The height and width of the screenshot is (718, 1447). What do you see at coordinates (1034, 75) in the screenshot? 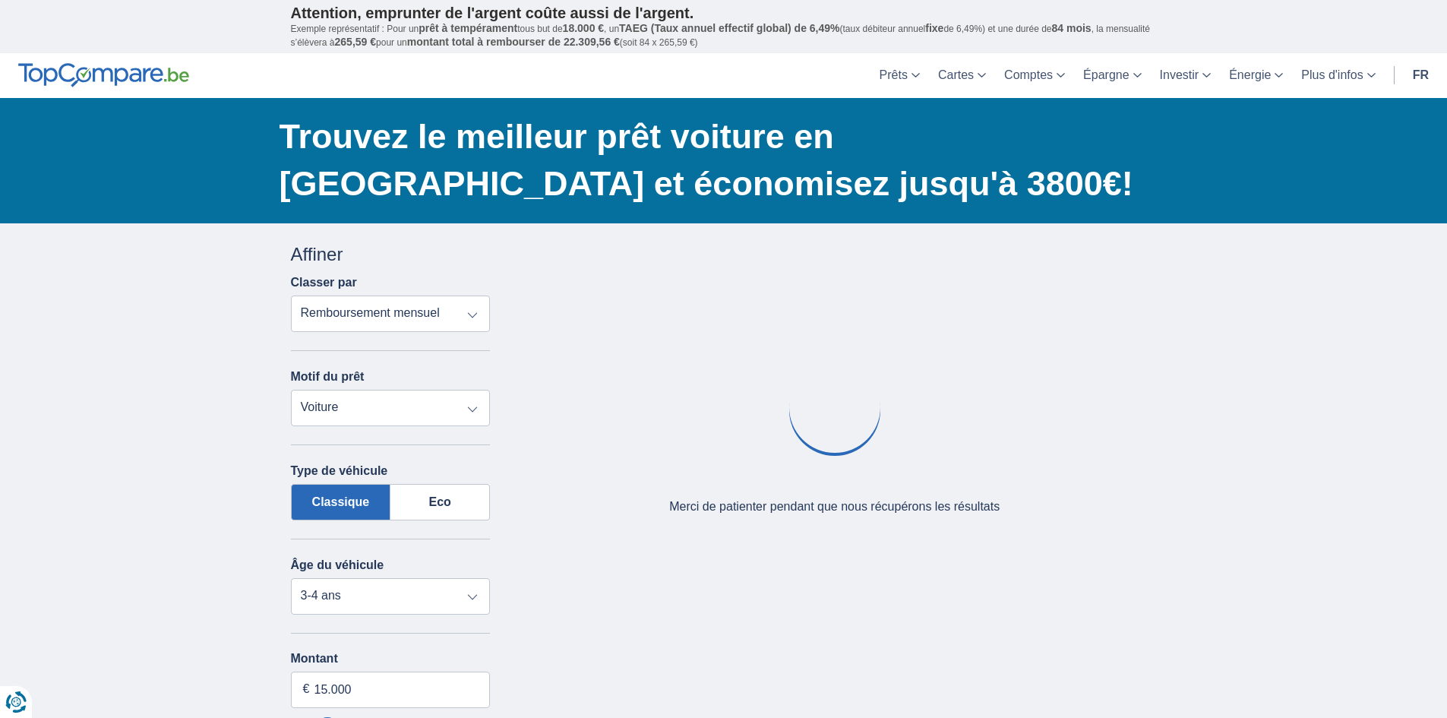
I see `a: Comptes` at bounding box center [1034, 75].